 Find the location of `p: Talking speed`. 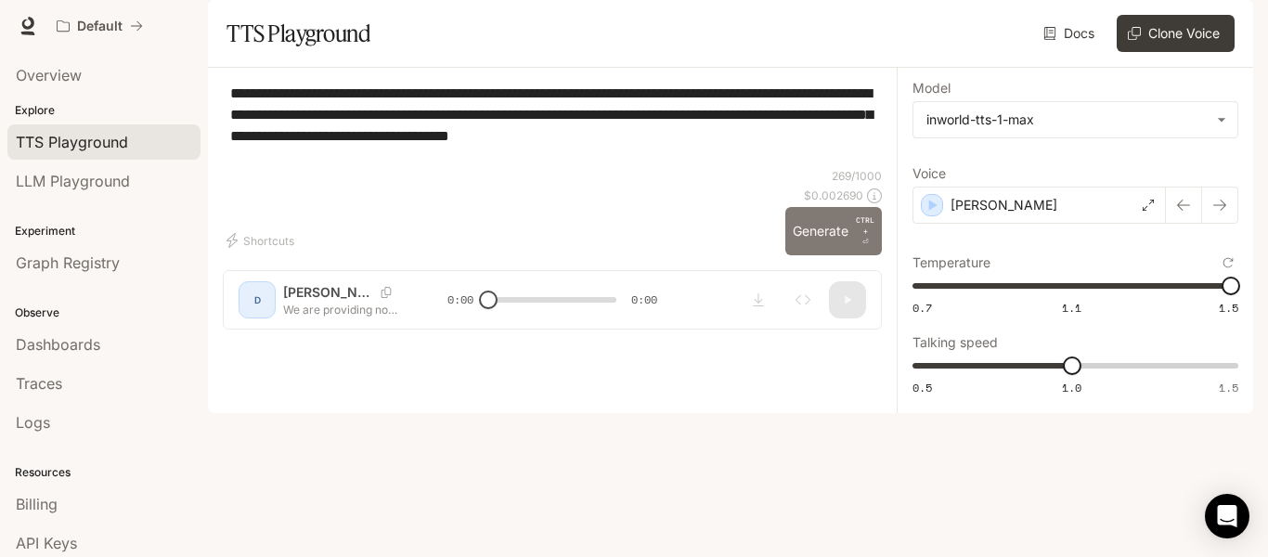

p: Talking speed is located at coordinates (956, 343).